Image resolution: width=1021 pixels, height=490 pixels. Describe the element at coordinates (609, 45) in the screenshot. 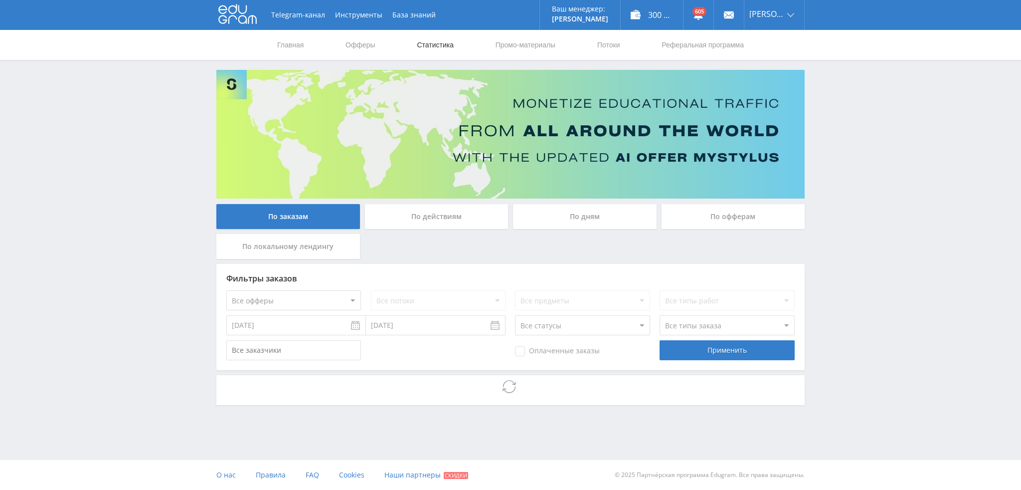

I see `a: Потоки` at that location.